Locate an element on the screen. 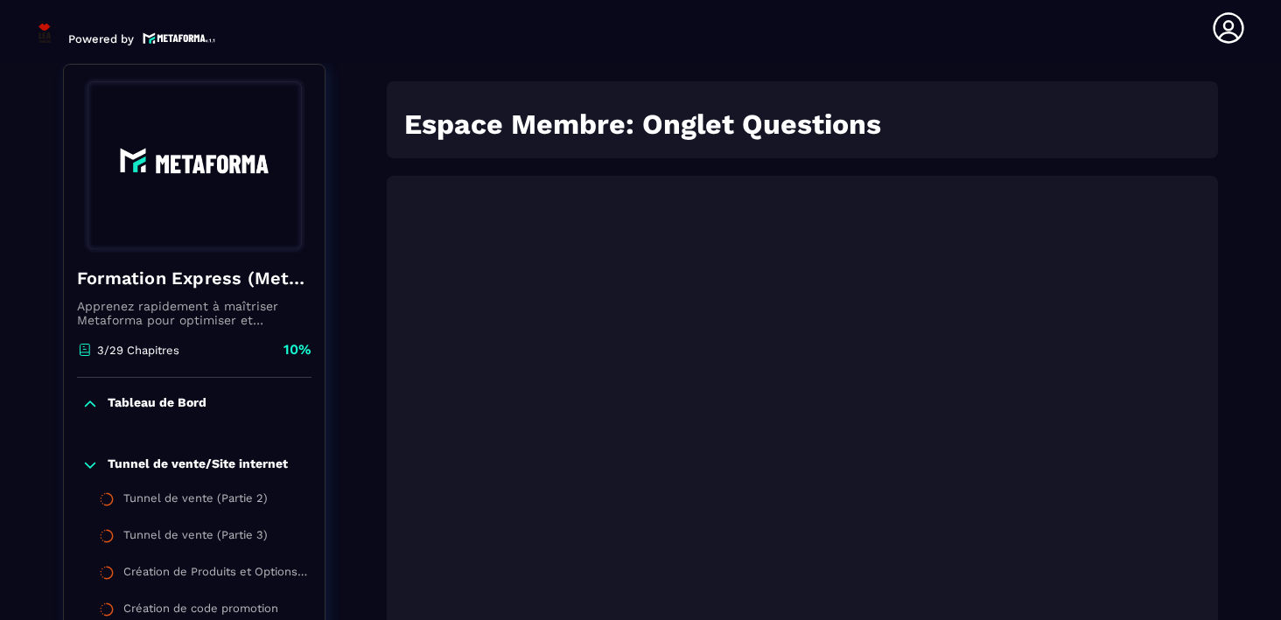  p: 10% is located at coordinates (297, 350).